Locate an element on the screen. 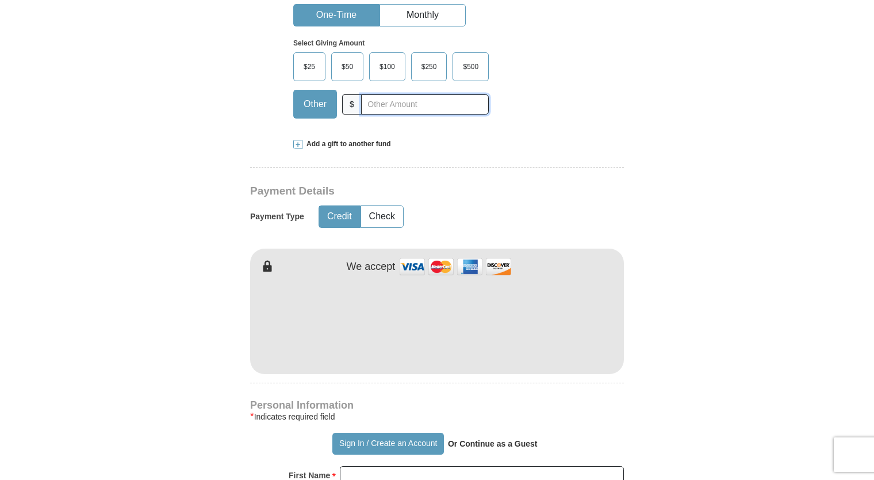 Image resolution: width=874 pixels, height=480 pixels. span: $100 is located at coordinates (387, 67).